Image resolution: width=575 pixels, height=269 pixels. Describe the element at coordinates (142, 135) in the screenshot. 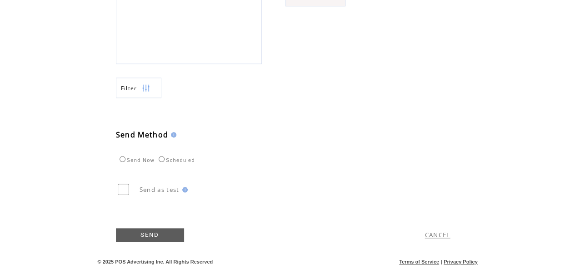

I see `span: Send Method` at that location.